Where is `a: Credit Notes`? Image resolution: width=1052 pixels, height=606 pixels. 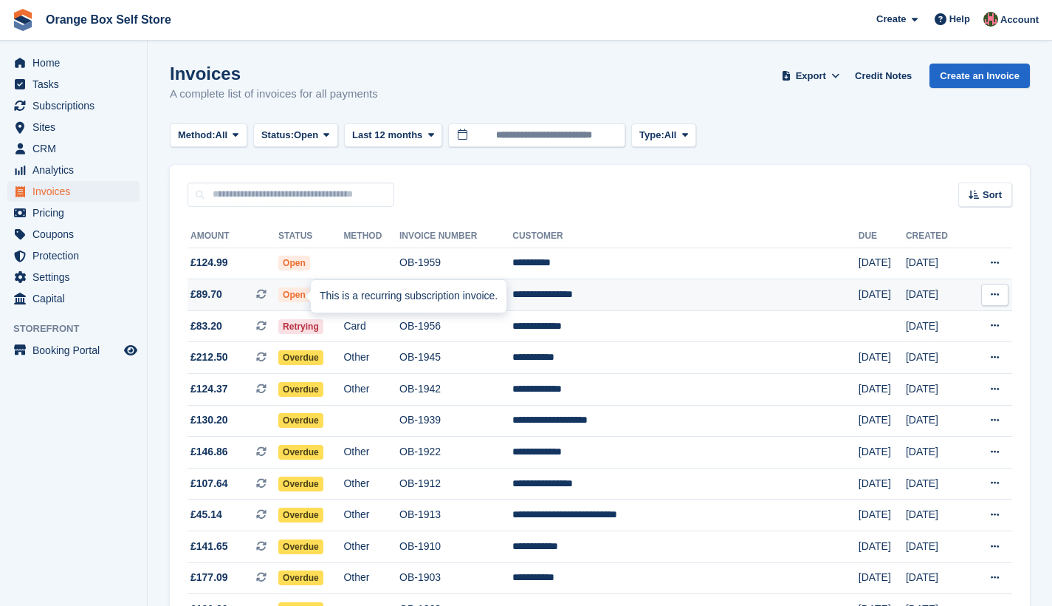
a: Credit Notes is located at coordinates (883, 75).